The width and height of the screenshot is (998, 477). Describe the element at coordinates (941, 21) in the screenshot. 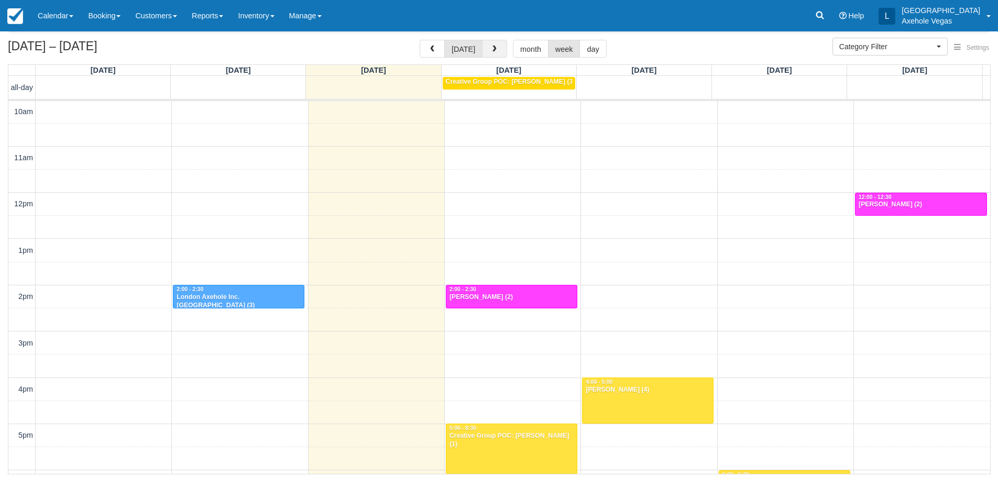

I see `p: Axehole Vegas` at that location.